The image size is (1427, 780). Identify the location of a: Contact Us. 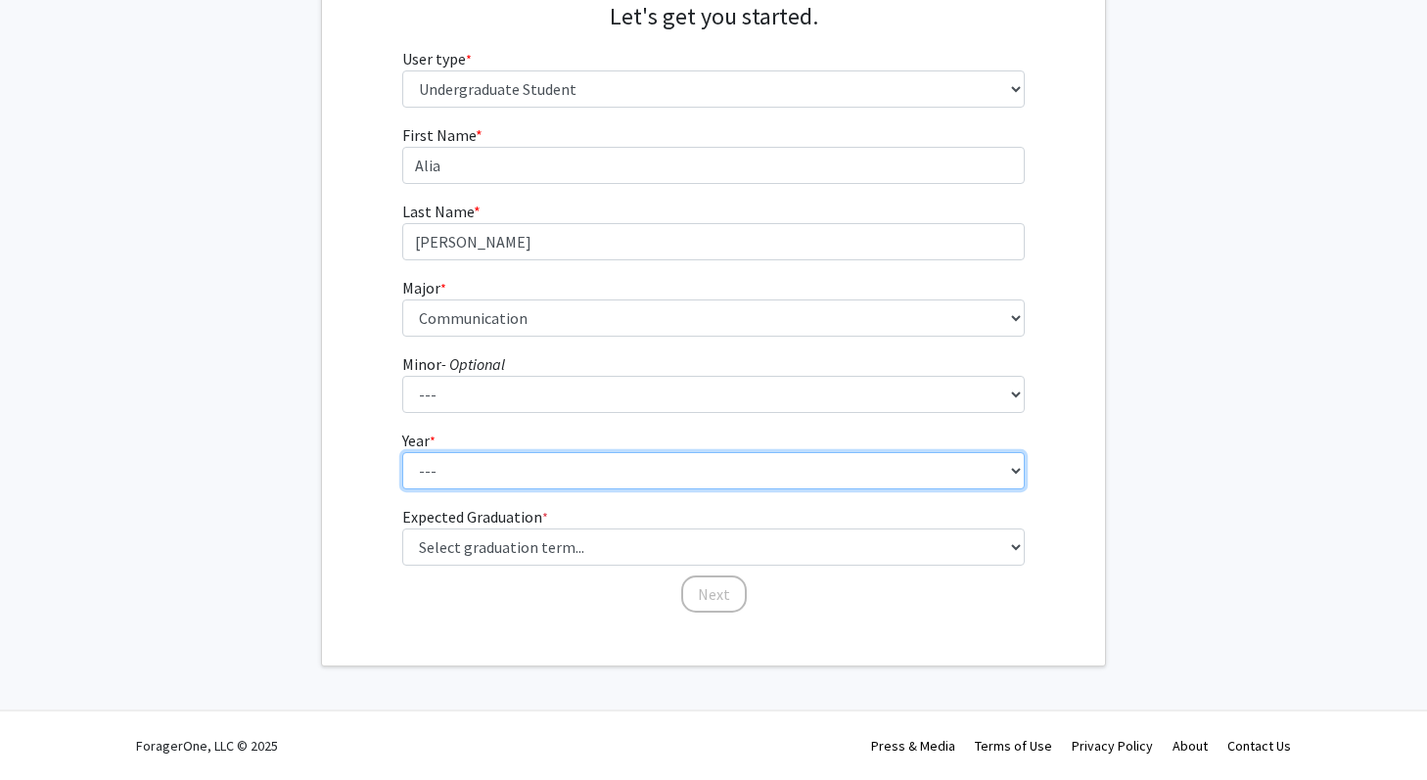
(1259, 746).